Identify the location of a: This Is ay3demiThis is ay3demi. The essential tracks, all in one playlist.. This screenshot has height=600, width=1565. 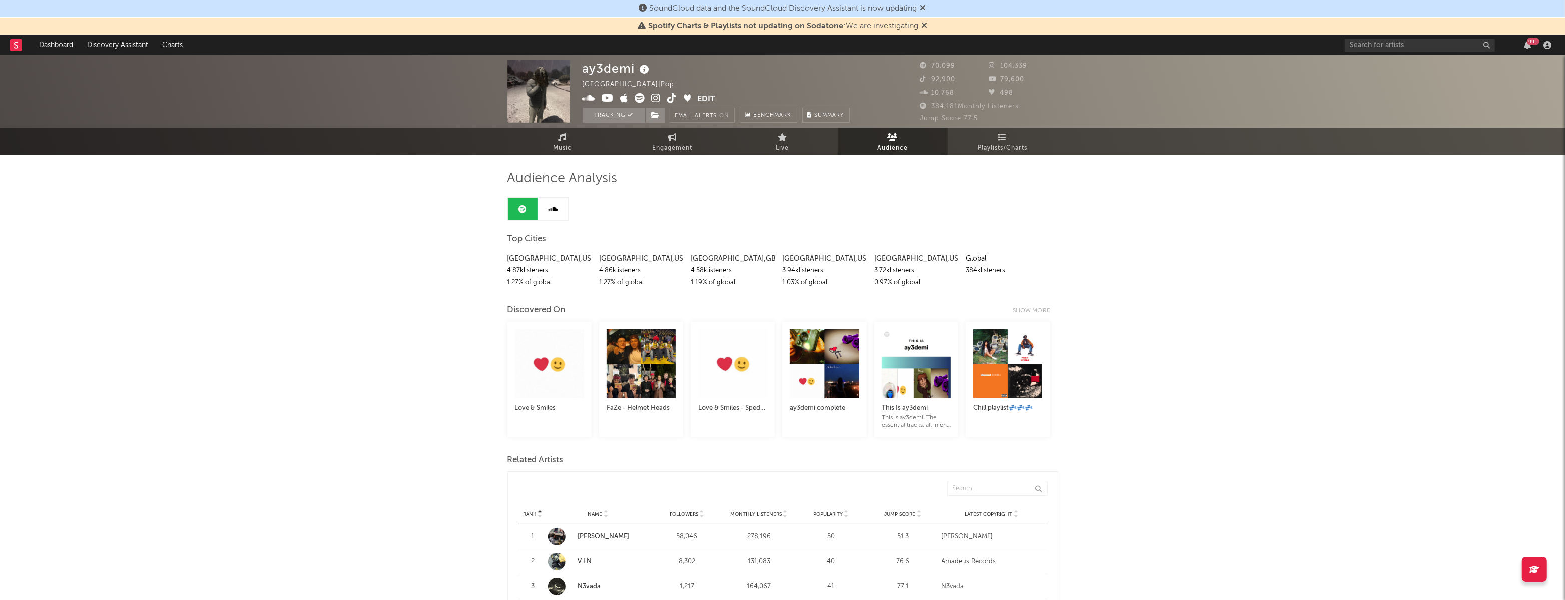
(917, 411).